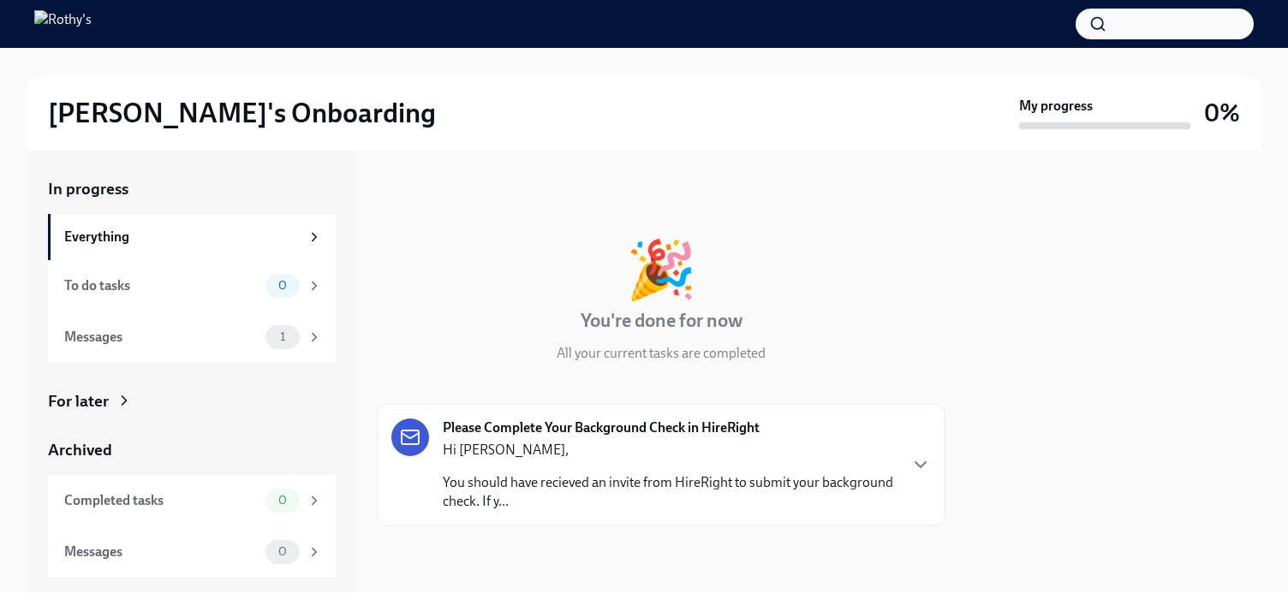 This screenshot has width=1288, height=611. What do you see at coordinates (181, 237) in the screenshot?
I see `div: Everything` at bounding box center [181, 237].